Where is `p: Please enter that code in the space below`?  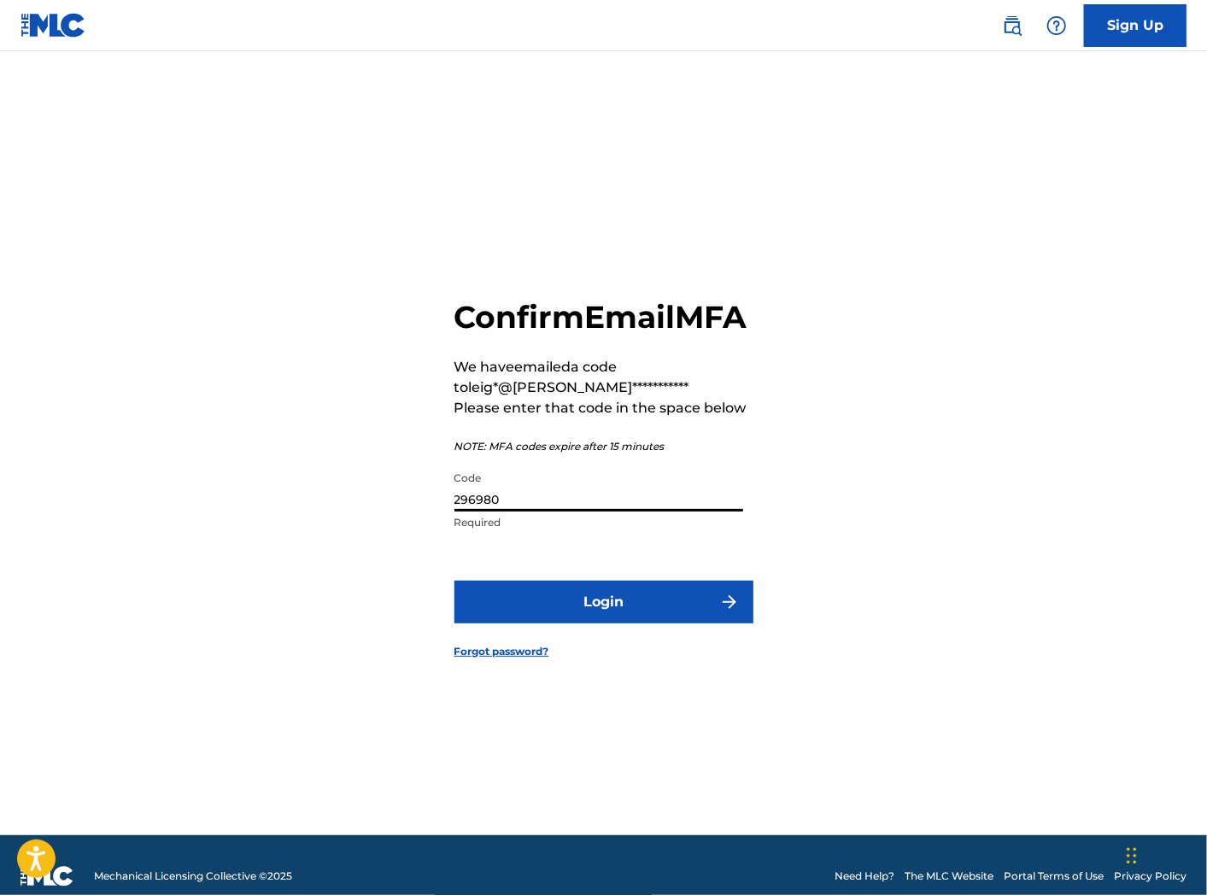 p: Please enter that code in the space below is located at coordinates (604, 408).